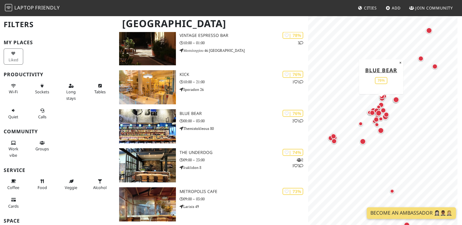 This screenshot has height=225, width=462. Describe the element at coordinates (212, 205) in the screenshot. I see `a: Metropolis Cafe | 73% Metropolis Cafe 09:00 – 03:00 Larisis 49` at that location.